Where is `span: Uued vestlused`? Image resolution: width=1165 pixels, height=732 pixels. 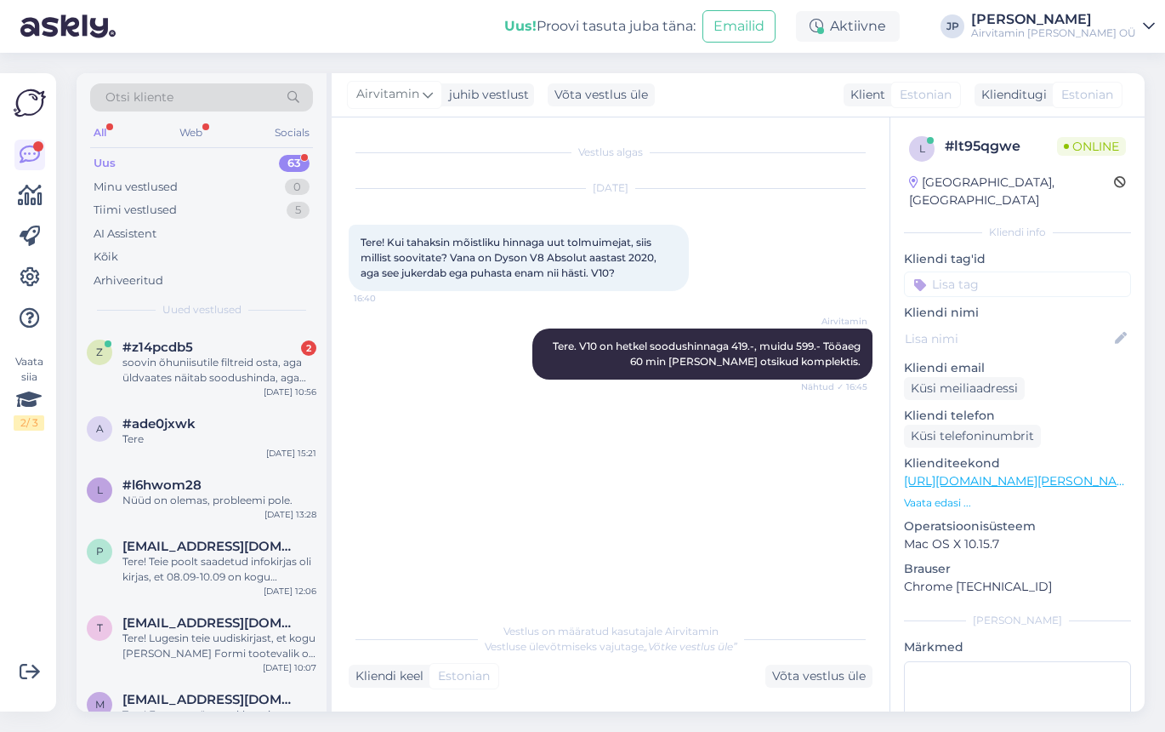 span: Uued vestlused is located at coordinates (202, 310).